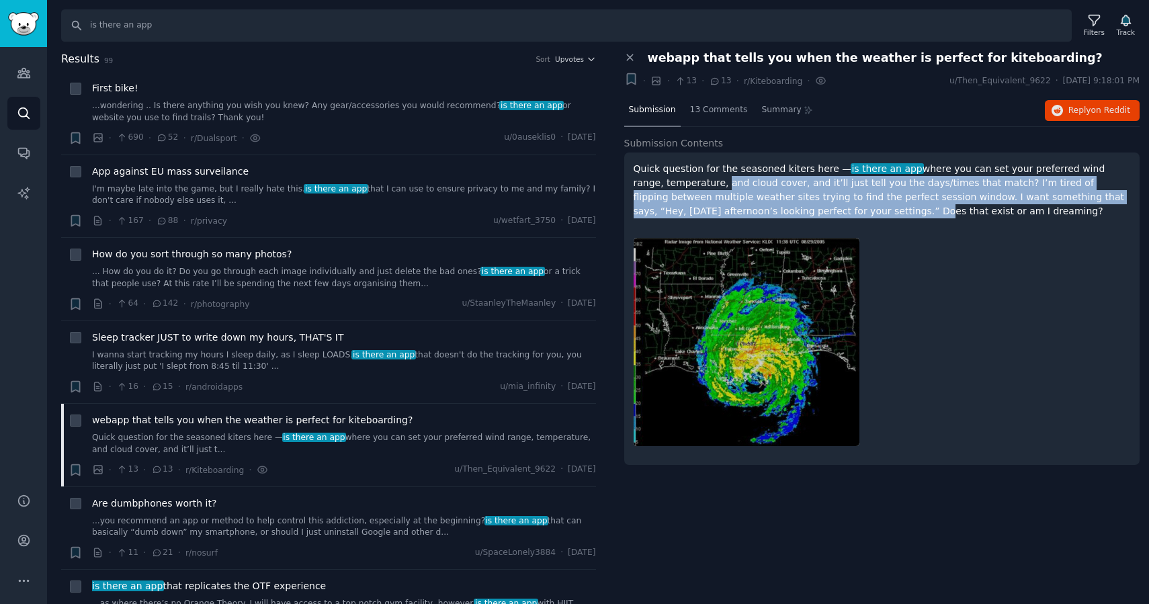 The image size is (1149, 604). Describe the element at coordinates (1092, 111) in the screenshot. I see `a: Replyon Reddit` at that location.